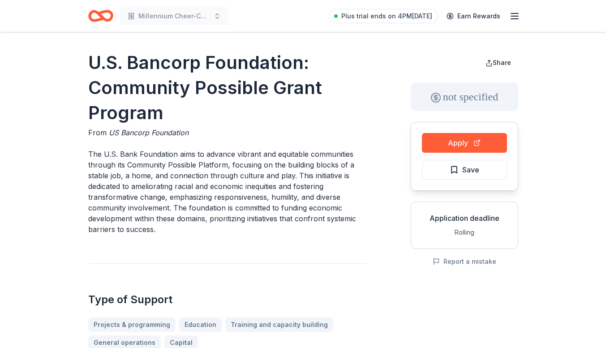 This screenshot has width=606, height=348. What do you see at coordinates (174, 16) in the screenshot?
I see `button: Millennium Cheer-Competition Team` at bounding box center [174, 16].